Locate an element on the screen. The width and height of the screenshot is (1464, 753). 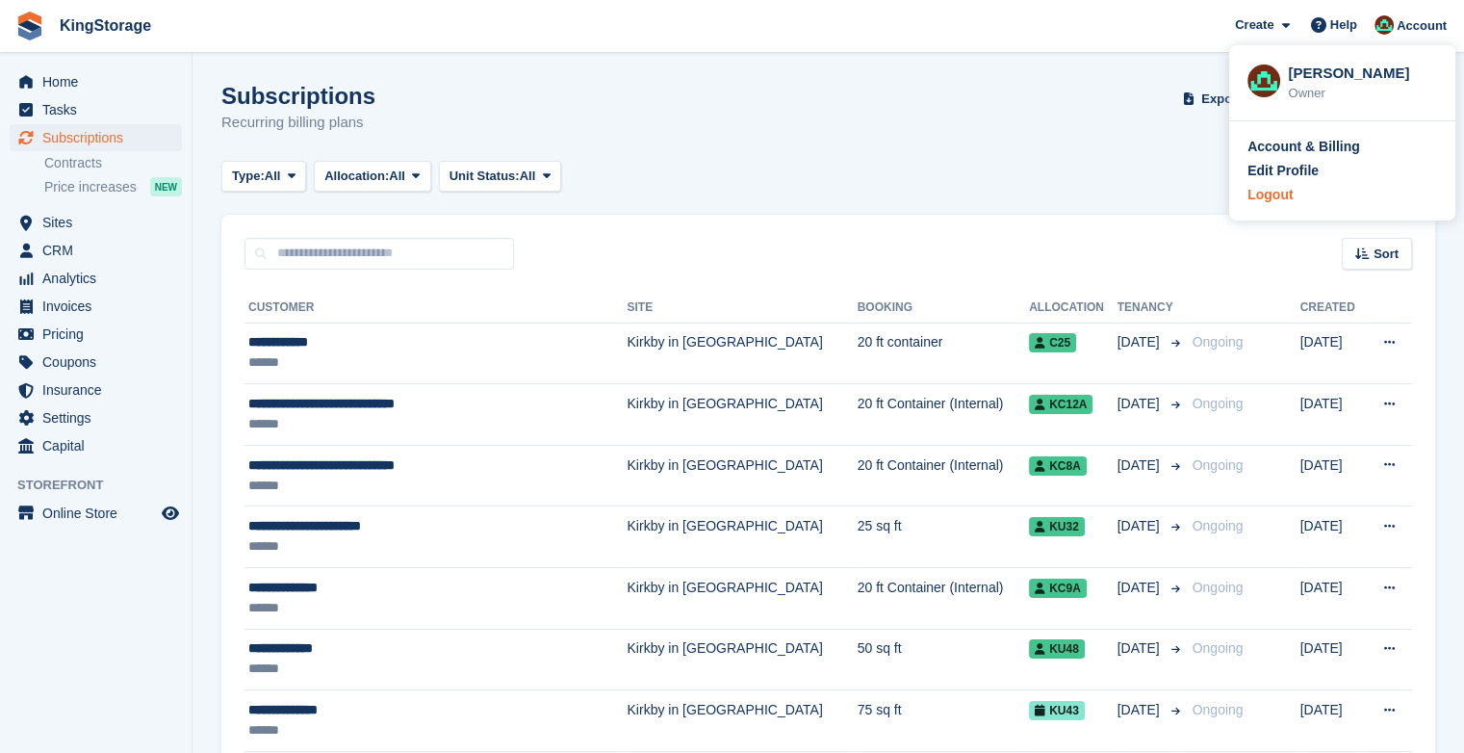
th: Tenancy is located at coordinates (1151, 308).